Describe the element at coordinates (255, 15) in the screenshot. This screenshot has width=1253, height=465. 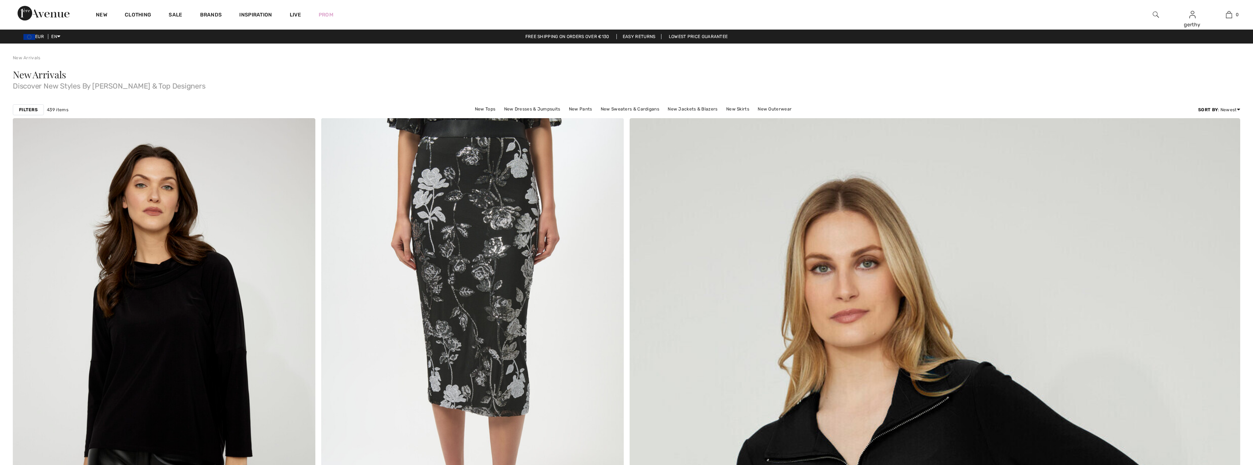
I see `span: Inspiration` at that location.